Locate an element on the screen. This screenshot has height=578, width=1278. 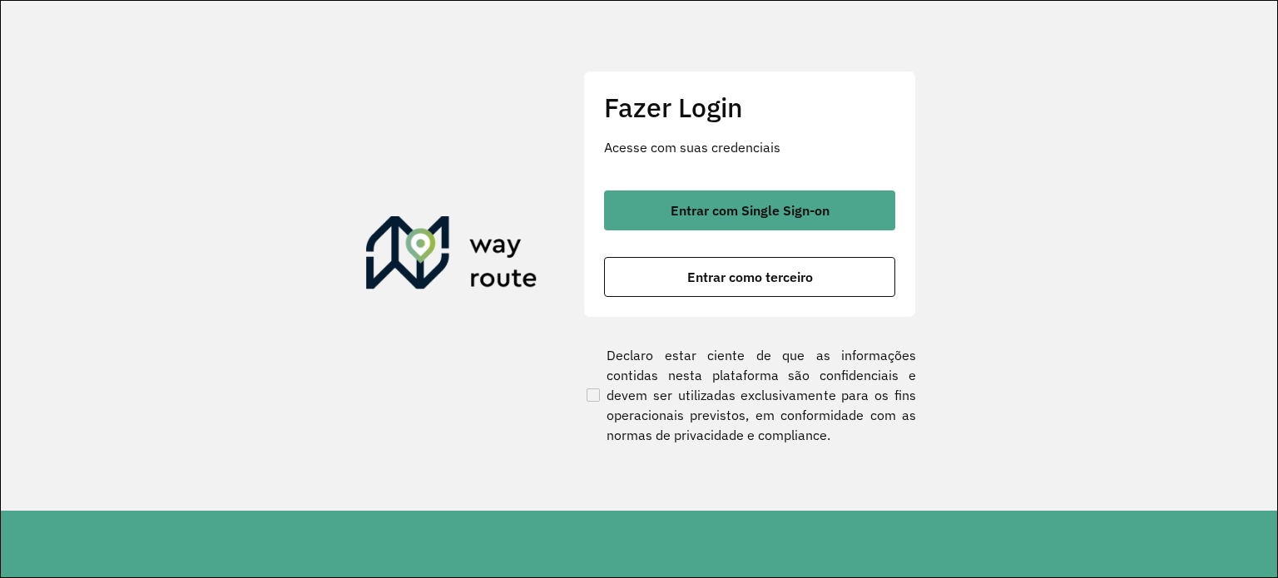
span: Entrar como terceiro is located at coordinates (750, 277).